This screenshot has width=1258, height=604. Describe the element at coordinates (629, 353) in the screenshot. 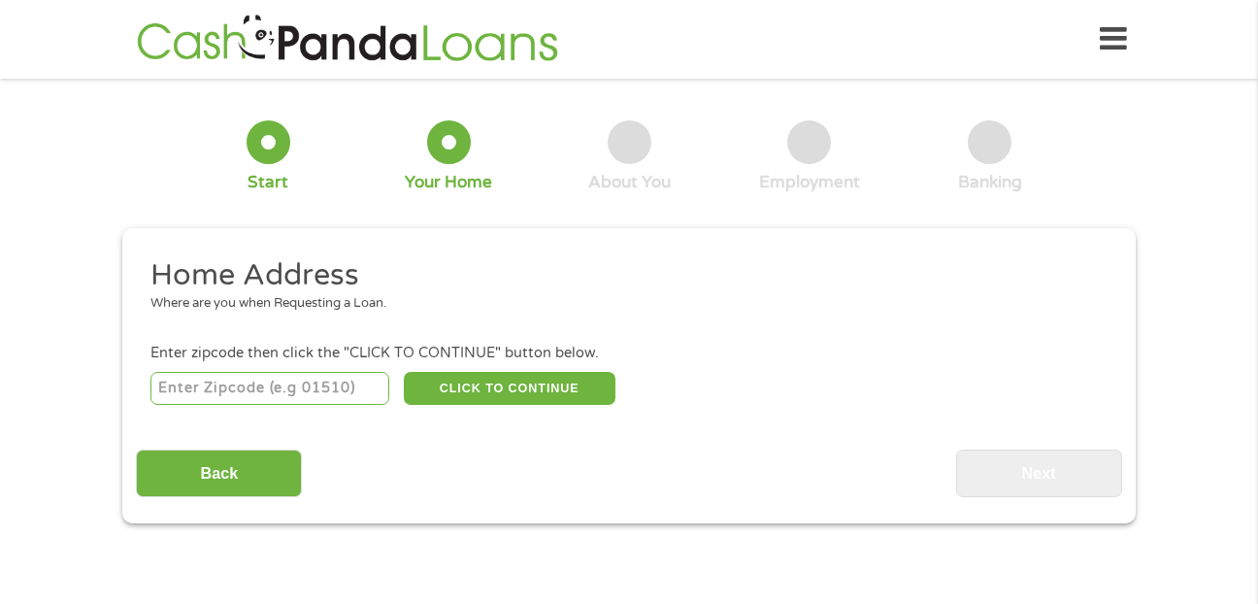

I see `div: Enter zipcode then click the "CLICK TO CONTINUE" button below.` at that location.